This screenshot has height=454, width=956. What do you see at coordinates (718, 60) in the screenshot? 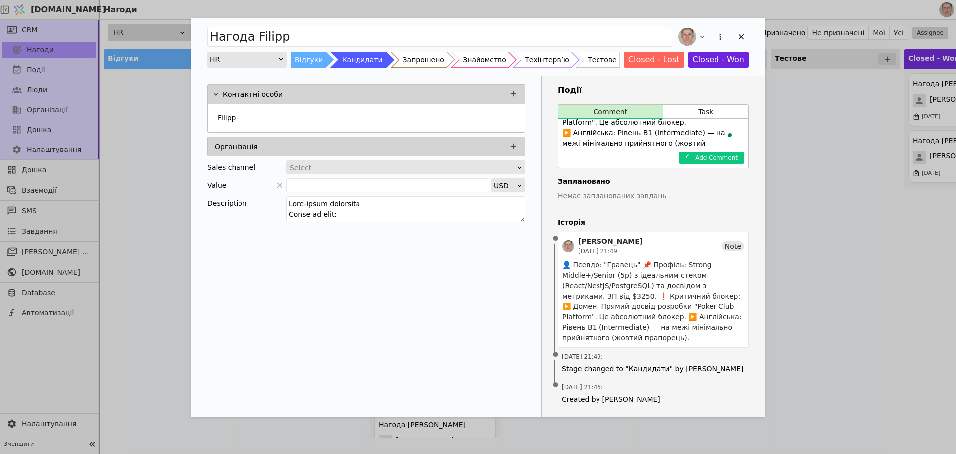
I see `button: Closed - Won` at bounding box center [718, 60].